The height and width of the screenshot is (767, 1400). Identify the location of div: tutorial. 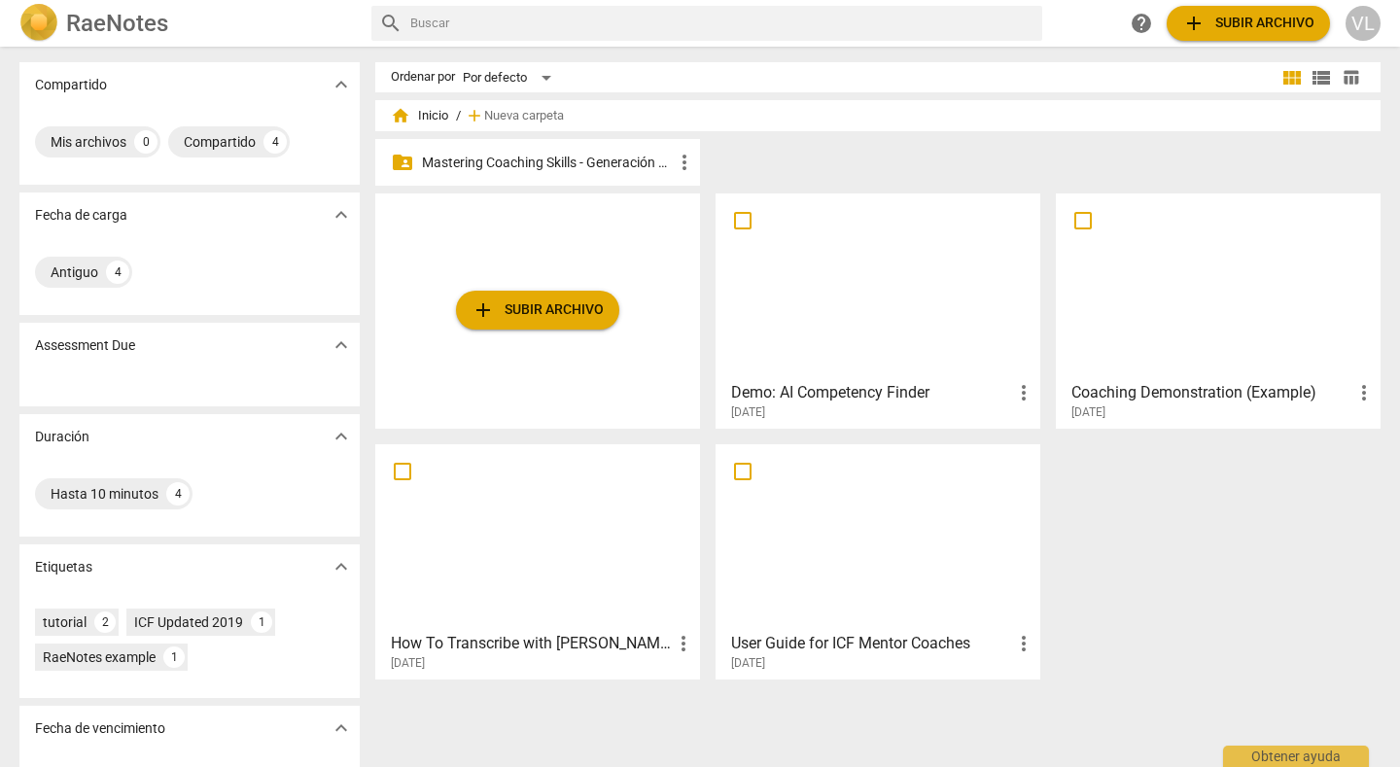
(64, 622).